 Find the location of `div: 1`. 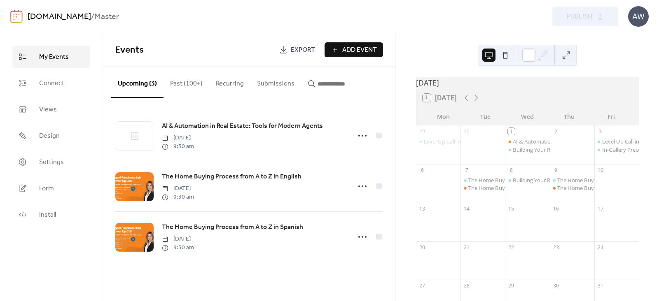

div: 1 is located at coordinates (511, 131).